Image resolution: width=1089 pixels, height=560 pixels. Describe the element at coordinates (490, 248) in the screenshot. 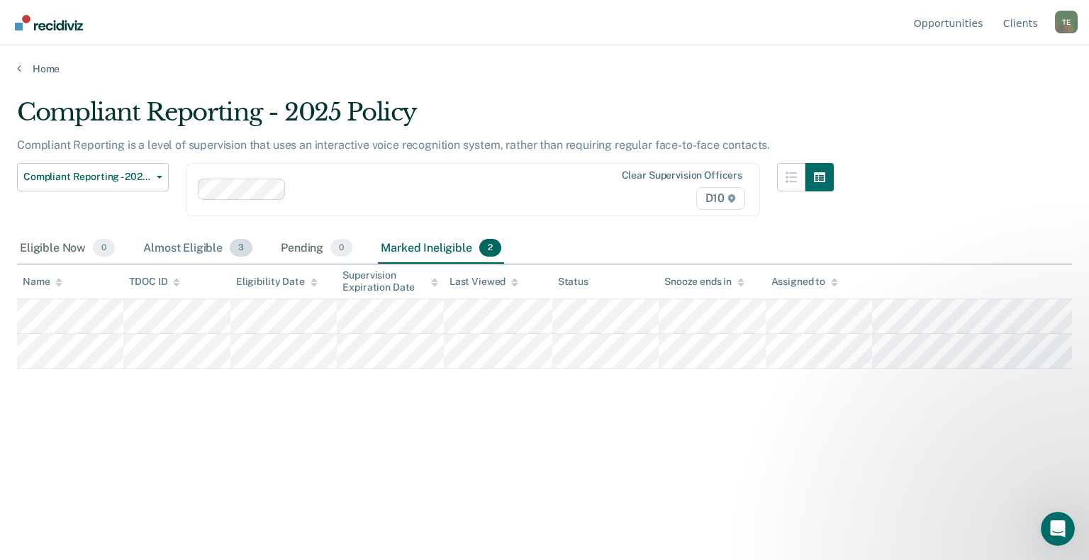

I see `span: 2` at that location.